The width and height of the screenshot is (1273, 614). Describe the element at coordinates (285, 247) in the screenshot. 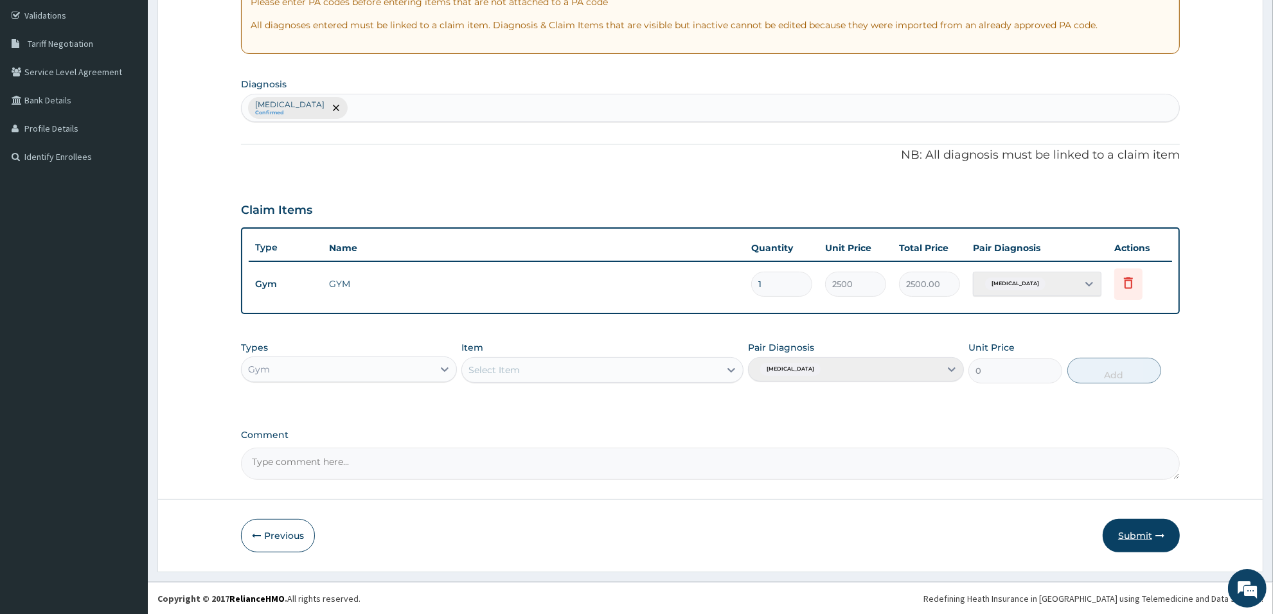

I see `th: Type` at that location.